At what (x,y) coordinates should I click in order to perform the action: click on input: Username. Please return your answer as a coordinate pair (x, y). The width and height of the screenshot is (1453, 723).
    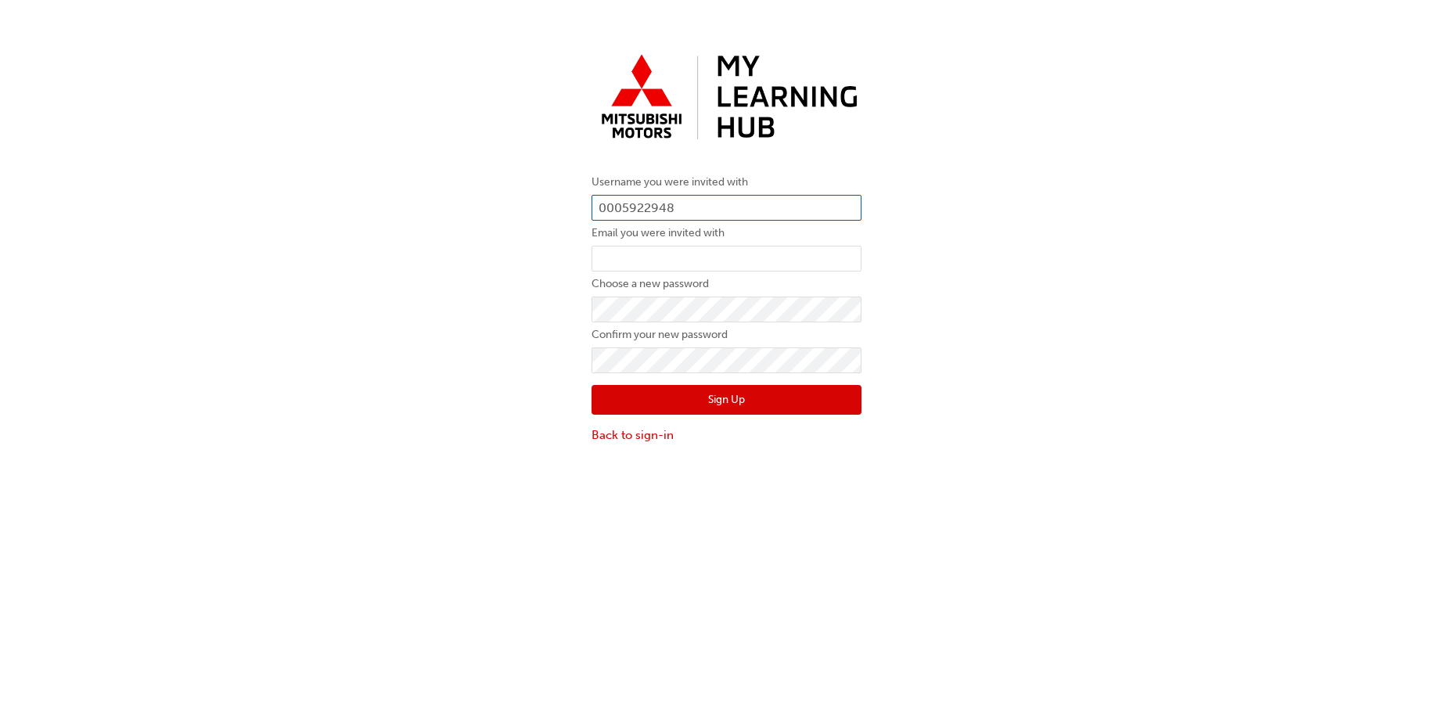
    Looking at the image, I should click on (726, 208).